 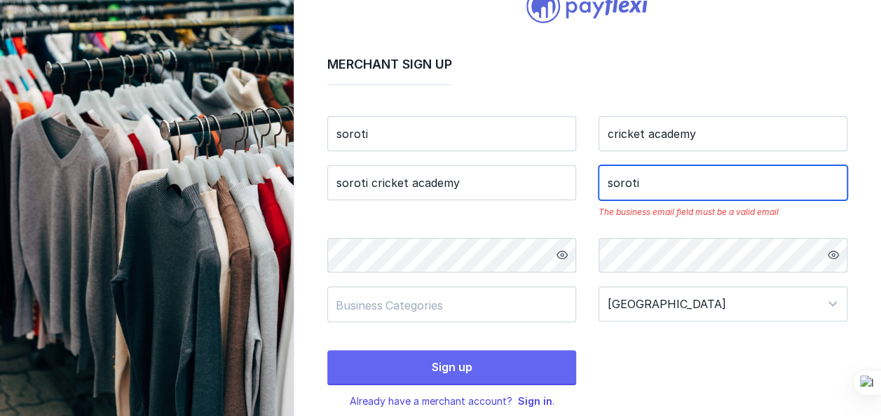 I want to click on a: Sign in, so click(x=535, y=401).